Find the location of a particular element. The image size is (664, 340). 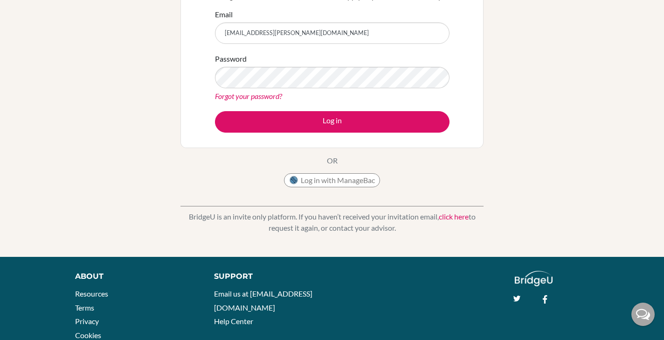

a: Forgot your password? is located at coordinates (249, 96).